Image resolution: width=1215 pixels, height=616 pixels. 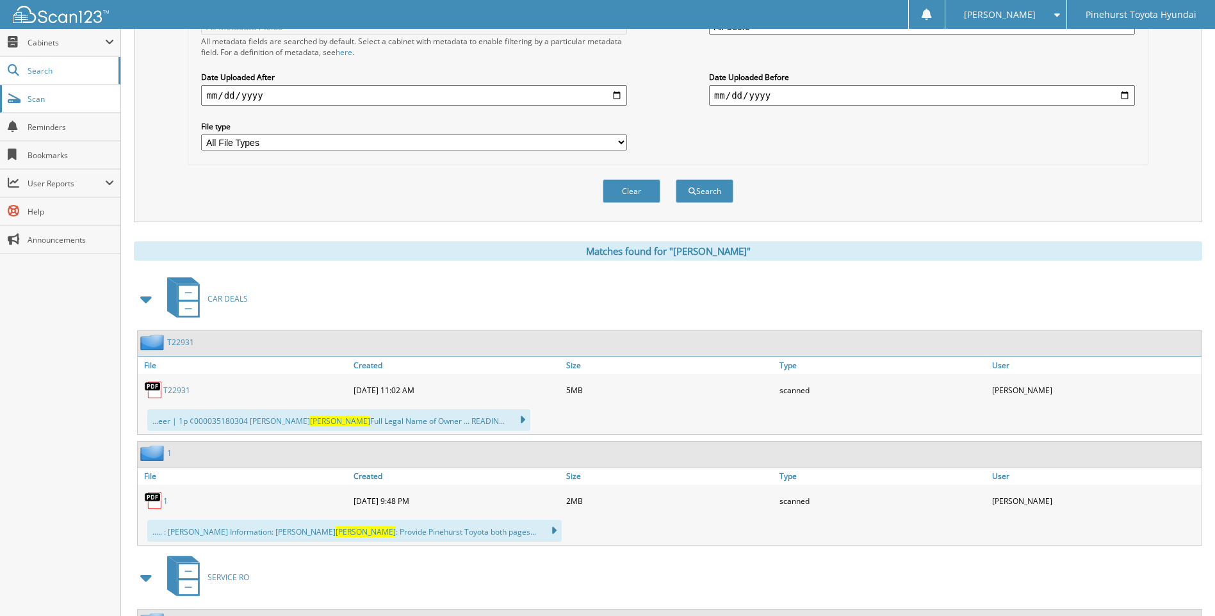 What do you see at coordinates (204, 298) in the screenshot?
I see `a: CAR DEALS` at bounding box center [204, 298].